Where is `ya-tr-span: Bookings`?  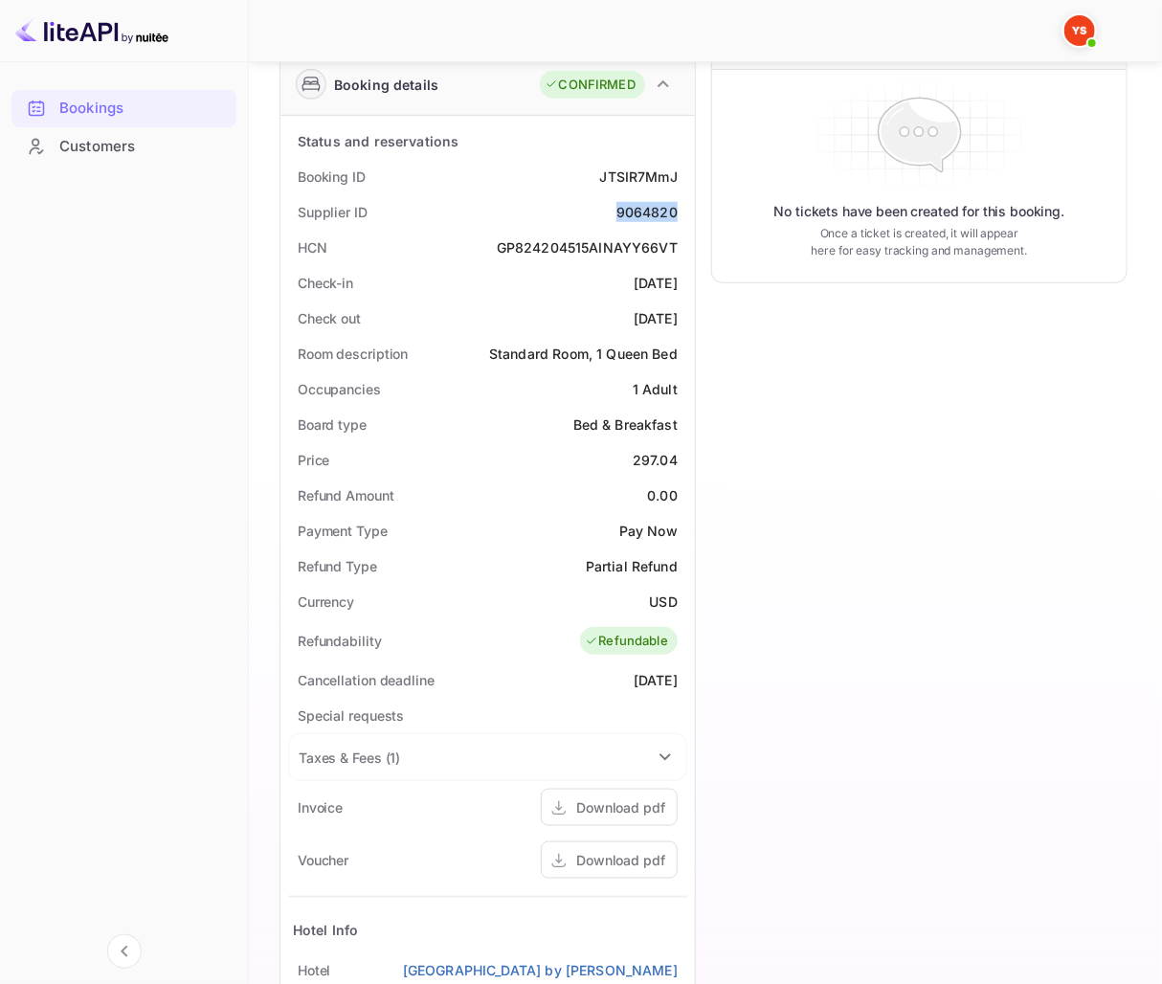
ya-tr-span: Bookings is located at coordinates (91, 108).